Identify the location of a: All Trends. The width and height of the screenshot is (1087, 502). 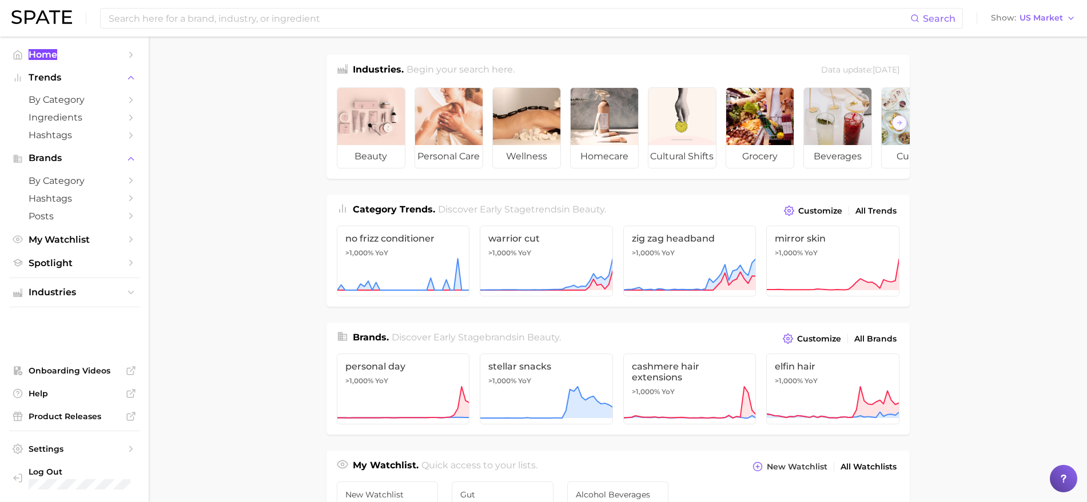
(876, 211).